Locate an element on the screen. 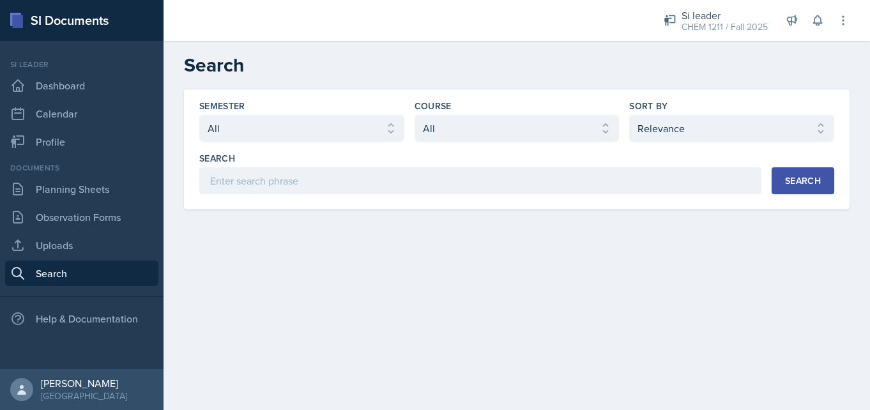  a: Uploads is located at coordinates (82, 245).